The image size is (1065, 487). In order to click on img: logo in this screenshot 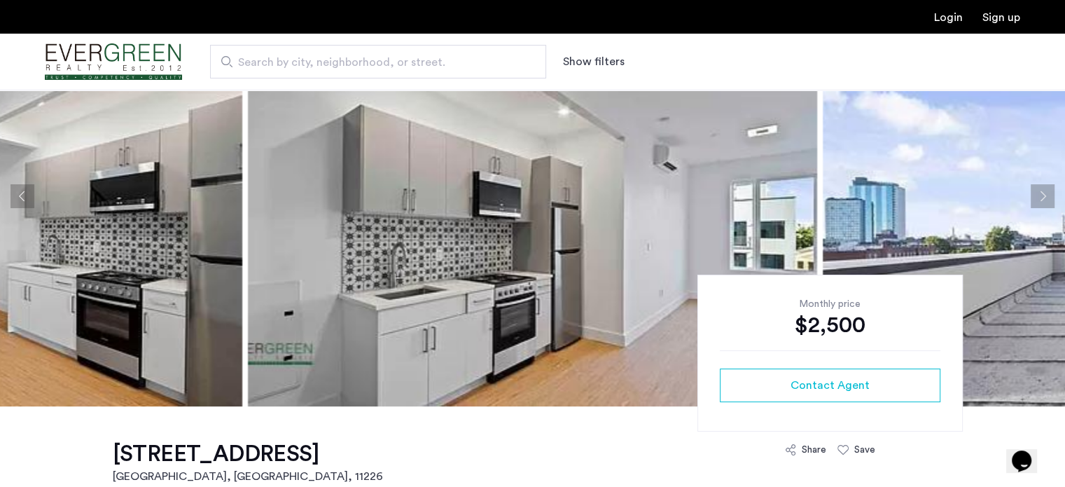, I will do `click(113, 62)`.